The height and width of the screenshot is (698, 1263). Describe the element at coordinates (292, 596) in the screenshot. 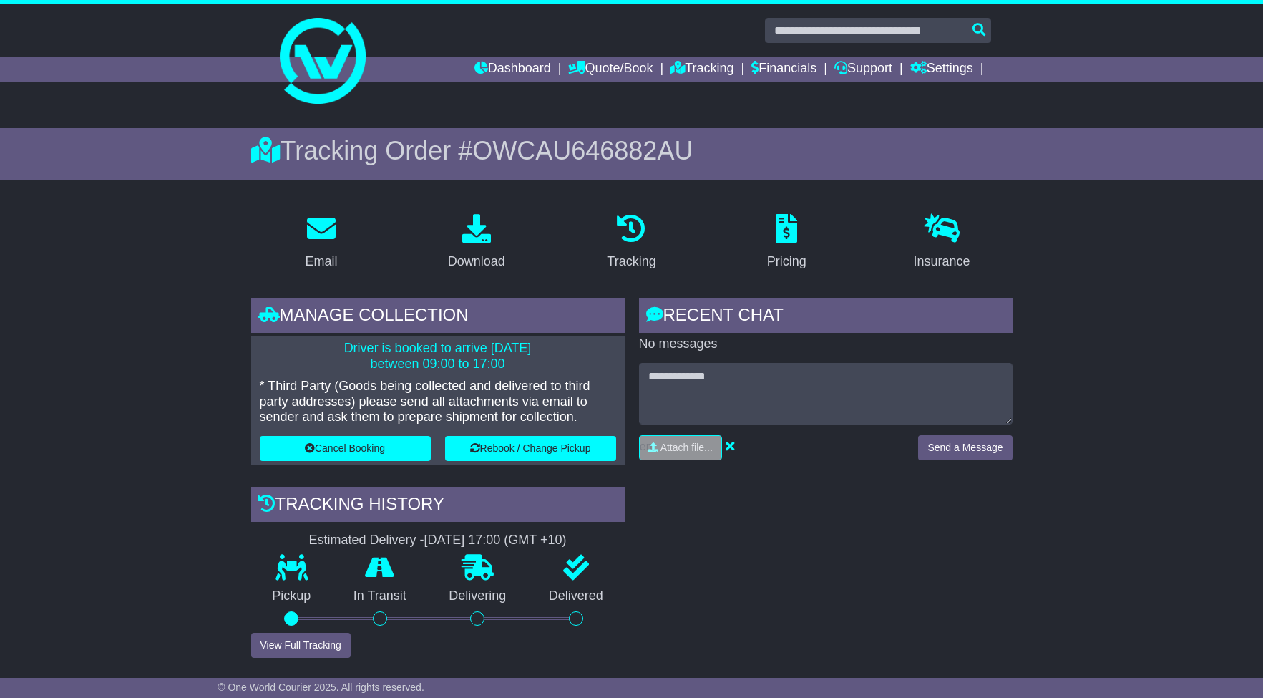

I see `p: Pickup` at that location.